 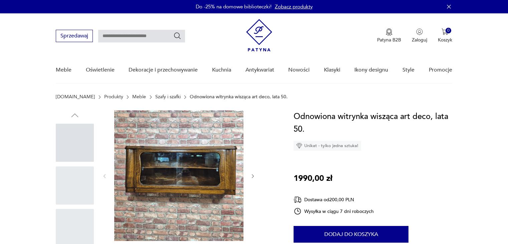 What do you see at coordinates (294, 7) in the screenshot?
I see `a: Zobacz produkty` at bounding box center [294, 7].